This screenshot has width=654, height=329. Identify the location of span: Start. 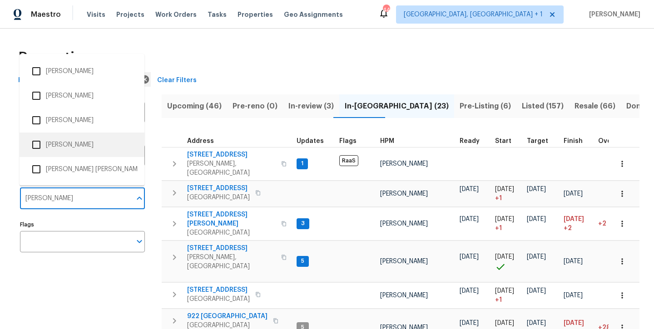
(503, 141).